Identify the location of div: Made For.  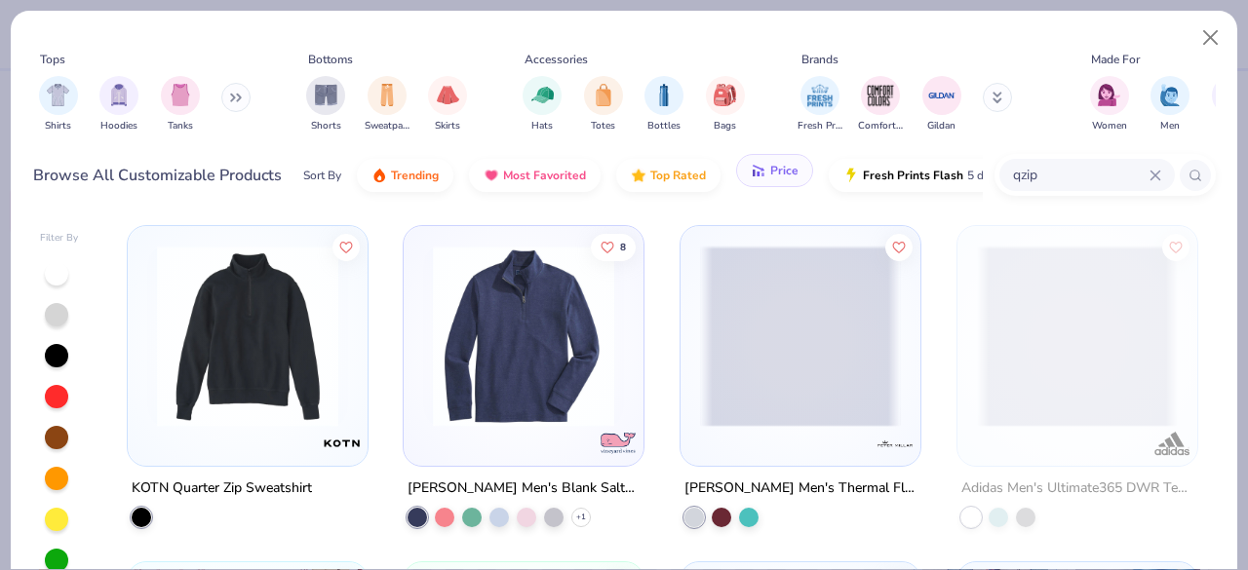
(1116, 59).